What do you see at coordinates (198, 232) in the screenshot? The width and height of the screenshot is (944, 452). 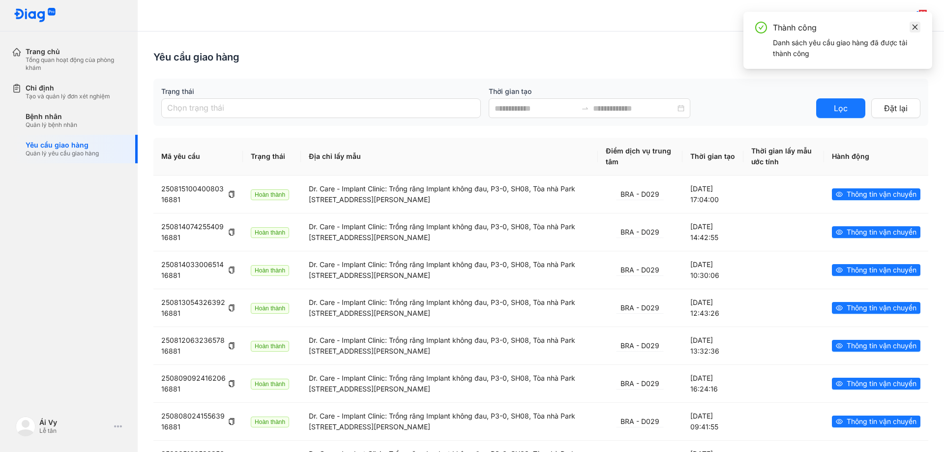 I see `div: 25081407425540916881` at bounding box center [198, 232].